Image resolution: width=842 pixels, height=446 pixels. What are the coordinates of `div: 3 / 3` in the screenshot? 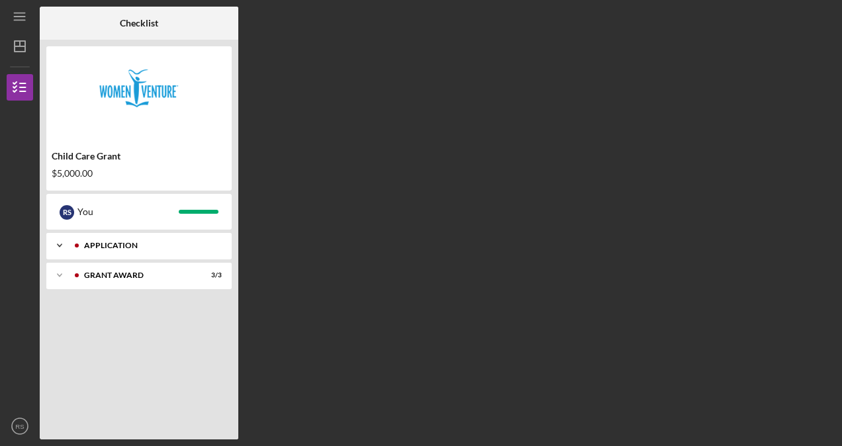 It's located at (210, 275).